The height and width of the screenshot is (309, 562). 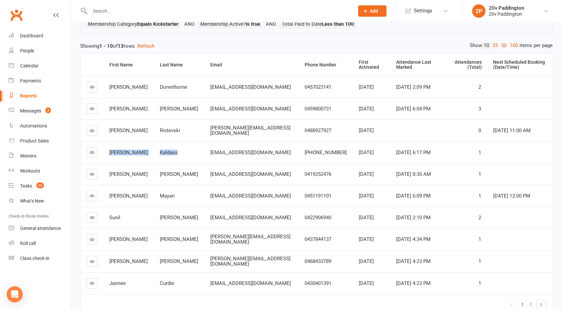 What do you see at coordinates (39, 156) in the screenshot?
I see `a: Waivers` at bounding box center [39, 156].